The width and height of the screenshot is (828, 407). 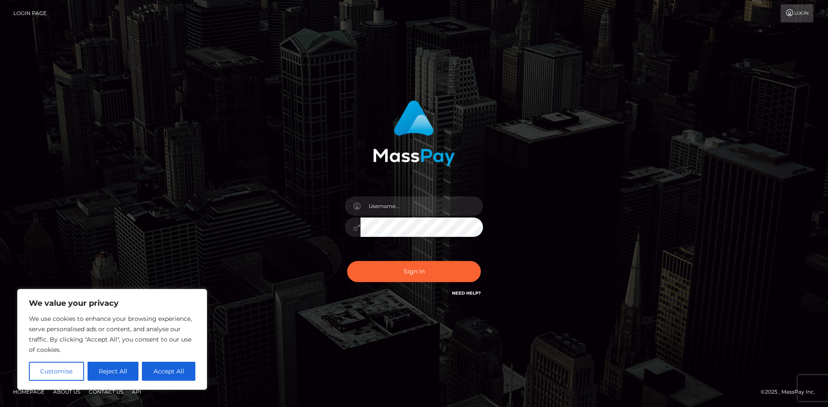 What do you see at coordinates (113, 372) in the screenshot?
I see `button: Reject All` at bounding box center [113, 372].